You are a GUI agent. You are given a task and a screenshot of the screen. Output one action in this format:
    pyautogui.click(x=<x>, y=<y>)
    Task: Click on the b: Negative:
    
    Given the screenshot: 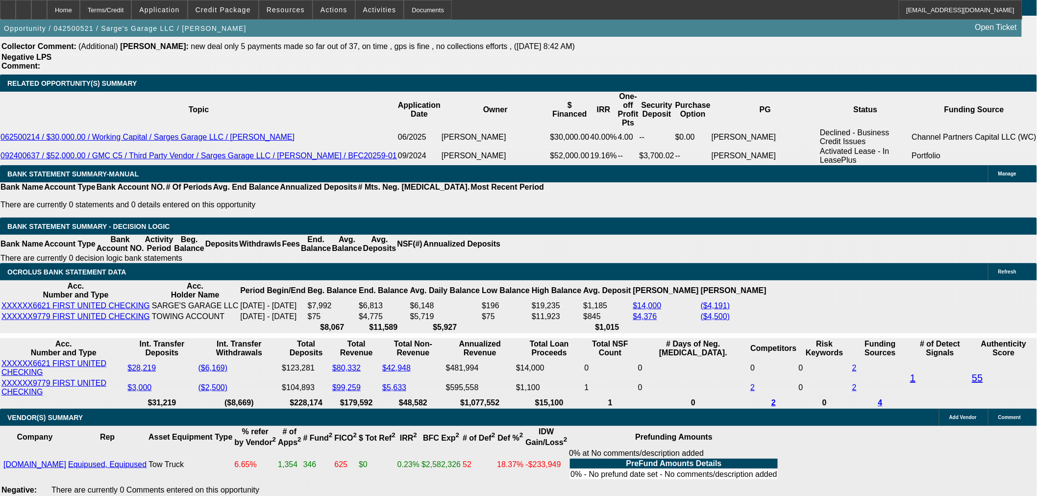 What is the action you would take?
    pyautogui.click(x=19, y=490)
    